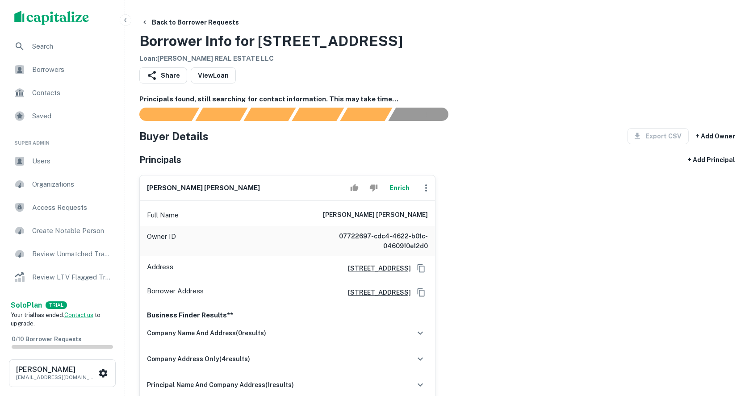 The height and width of the screenshot is (396, 753). Describe the element at coordinates (55, 319) in the screenshot. I see `span: Your trial has ended. to upgrade.` at that location.